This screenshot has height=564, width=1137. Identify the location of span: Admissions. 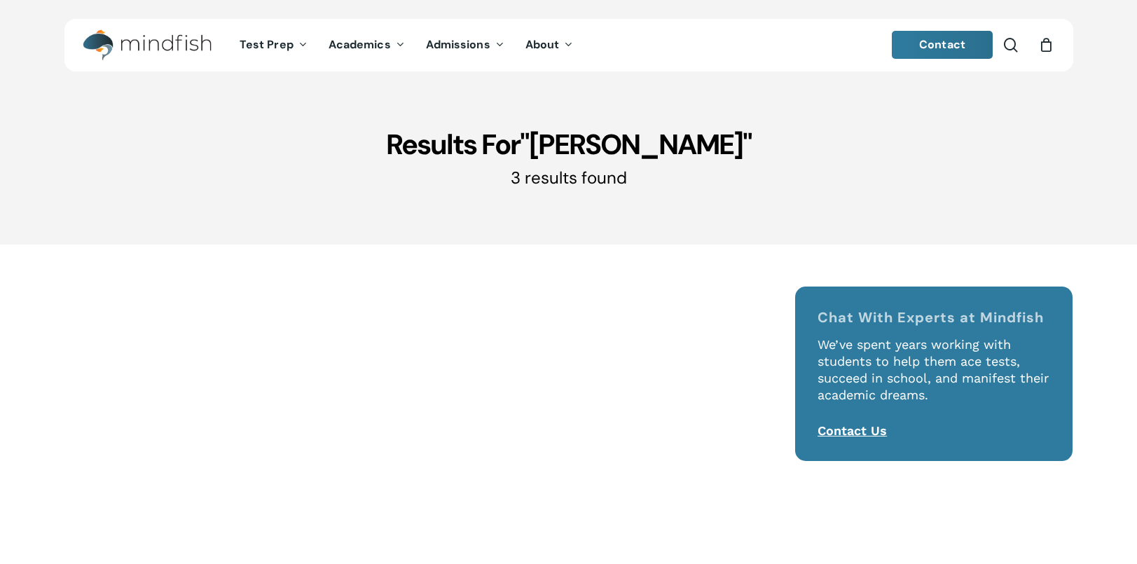
(458, 44).